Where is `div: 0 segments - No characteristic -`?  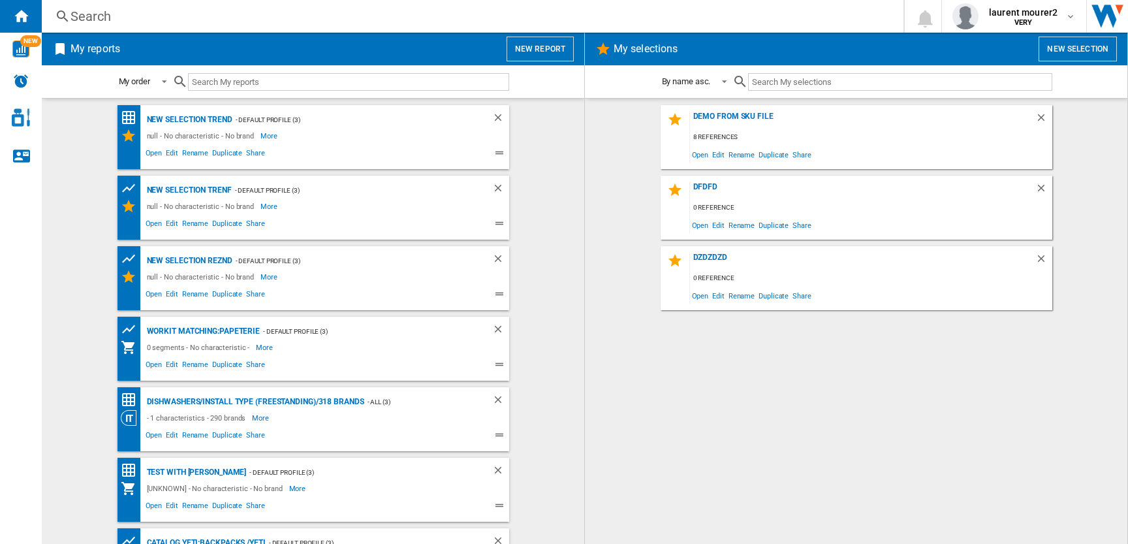 div: 0 segments - No characteristic - is located at coordinates (200, 347).